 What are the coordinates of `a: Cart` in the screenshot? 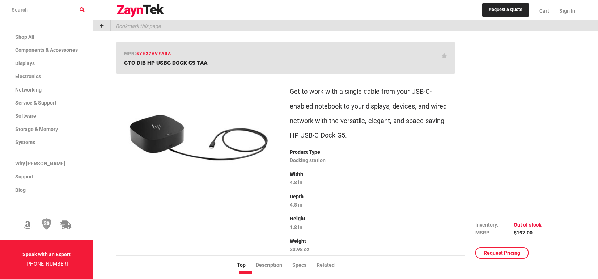 It's located at (544, 11).